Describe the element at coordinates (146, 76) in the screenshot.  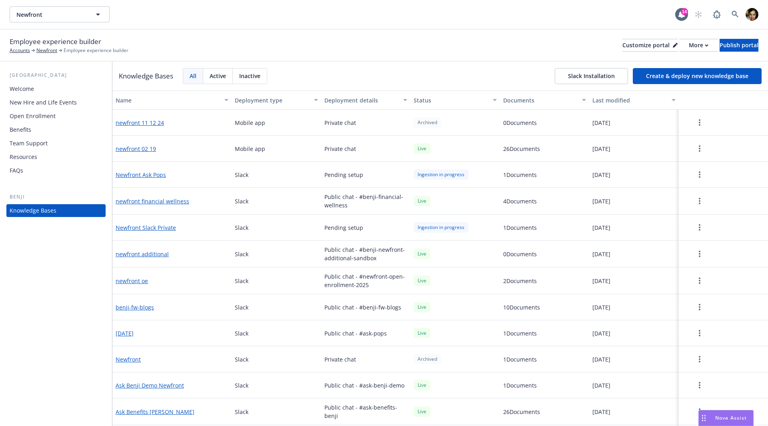
I see `h3: Knowledge Bases` at that location.